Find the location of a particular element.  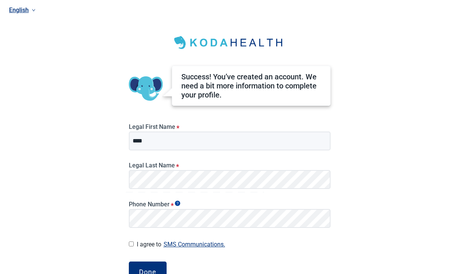

div: Success! You’ve created an account. We need a bit more information to complete your profile. is located at coordinates (251, 86).